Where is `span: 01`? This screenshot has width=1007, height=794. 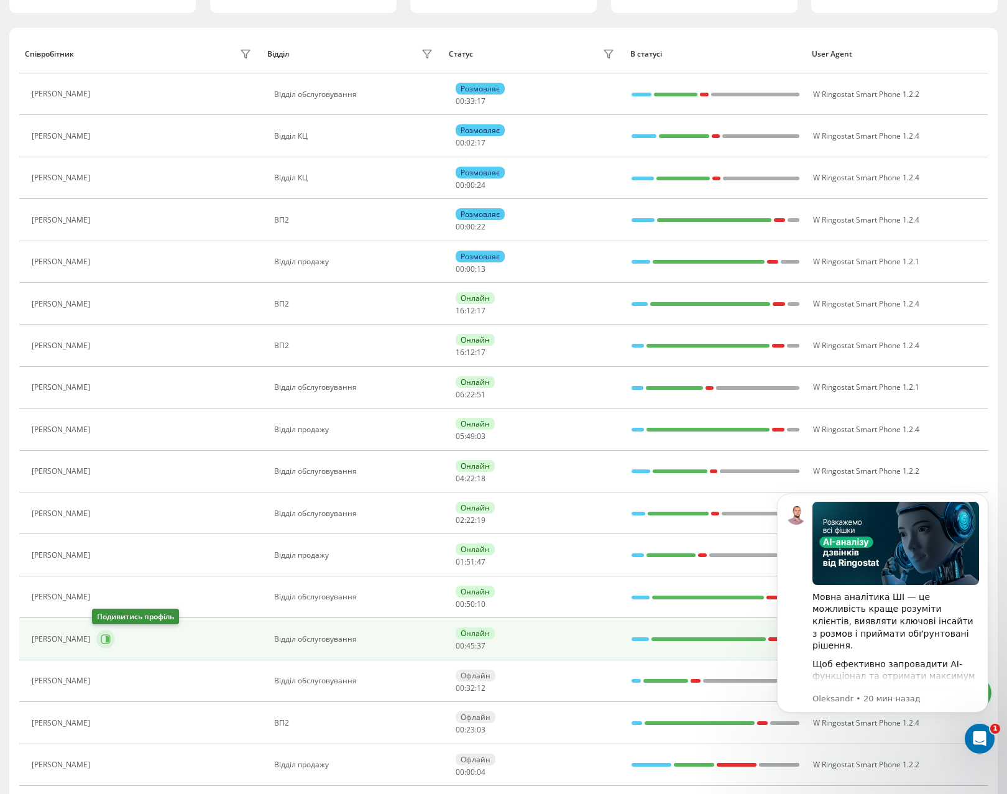 span: 01 is located at coordinates (460, 561).